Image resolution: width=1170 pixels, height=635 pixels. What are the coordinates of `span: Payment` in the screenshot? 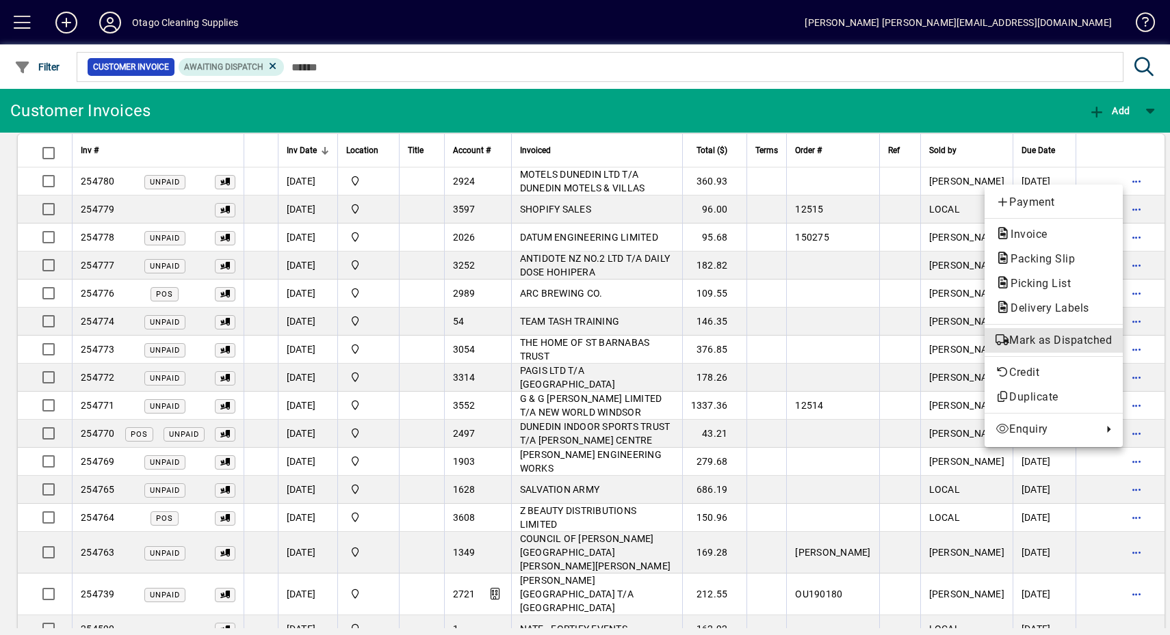 It's located at (1053, 202).